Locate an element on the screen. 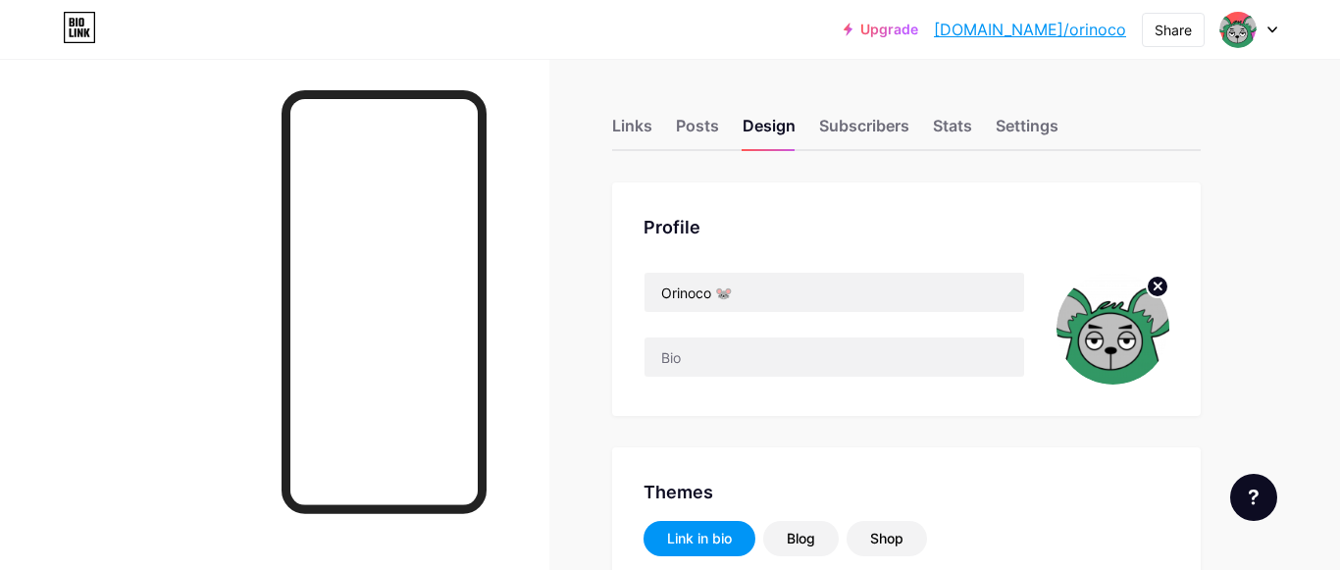  a: Upgrade is located at coordinates (881, 29).